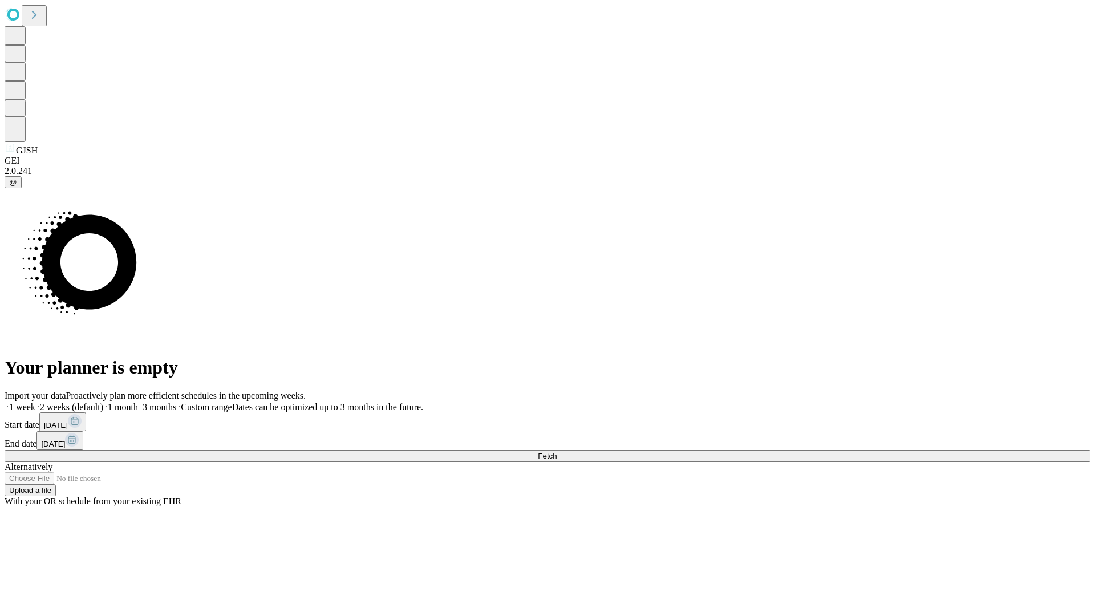 The height and width of the screenshot is (616, 1095). What do you see at coordinates (186, 395) in the screenshot?
I see `span: Proactively plan more efficient schedules in the upcoming weeks.` at bounding box center [186, 395].